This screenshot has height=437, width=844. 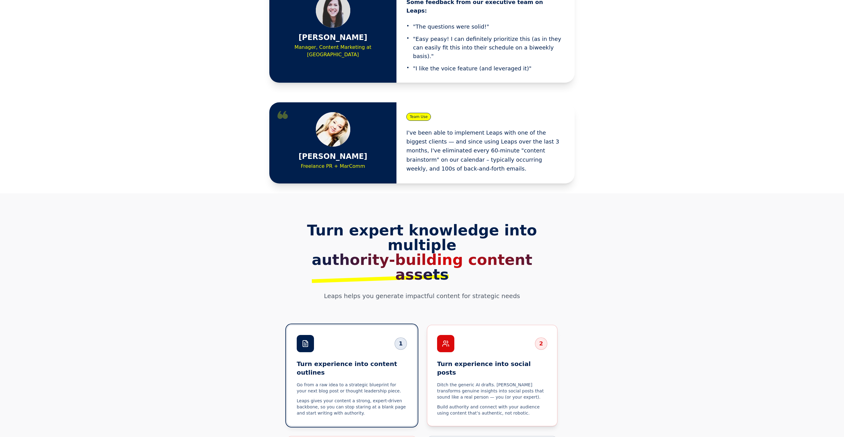 I want to click on span: Team Use, so click(x=418, y=117).